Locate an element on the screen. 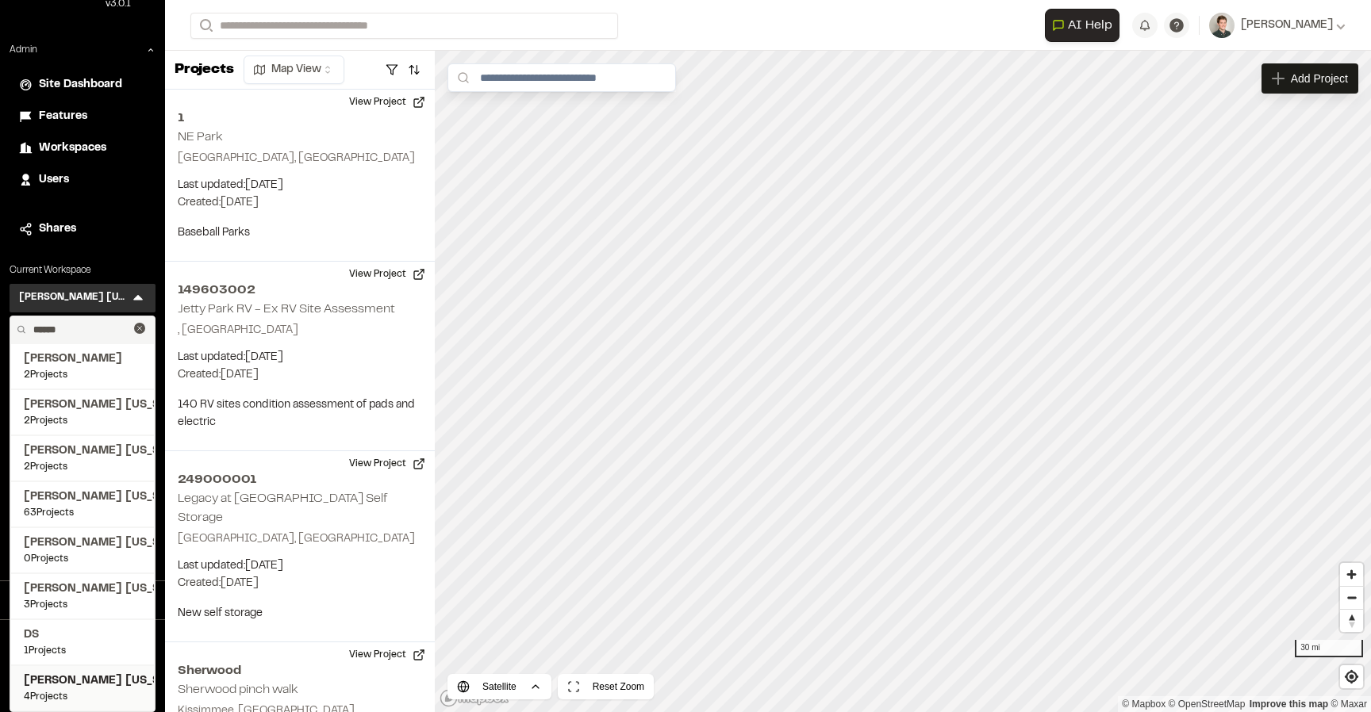 The image size is (1371, 712). p: Admin is located at coordinates (23, 50).